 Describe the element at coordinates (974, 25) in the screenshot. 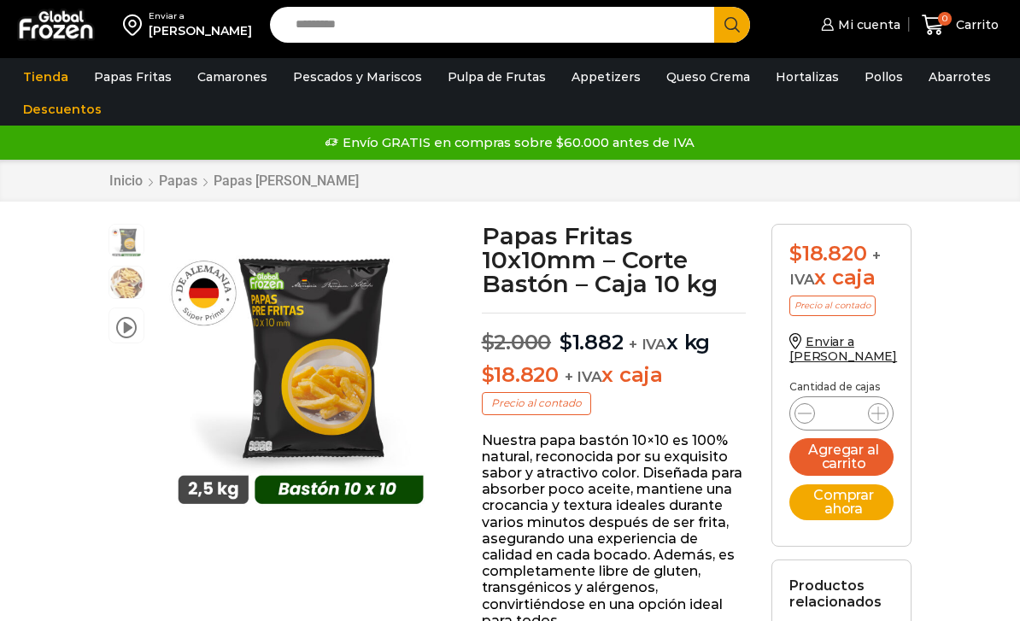

I see `span: Carrito` at that location.